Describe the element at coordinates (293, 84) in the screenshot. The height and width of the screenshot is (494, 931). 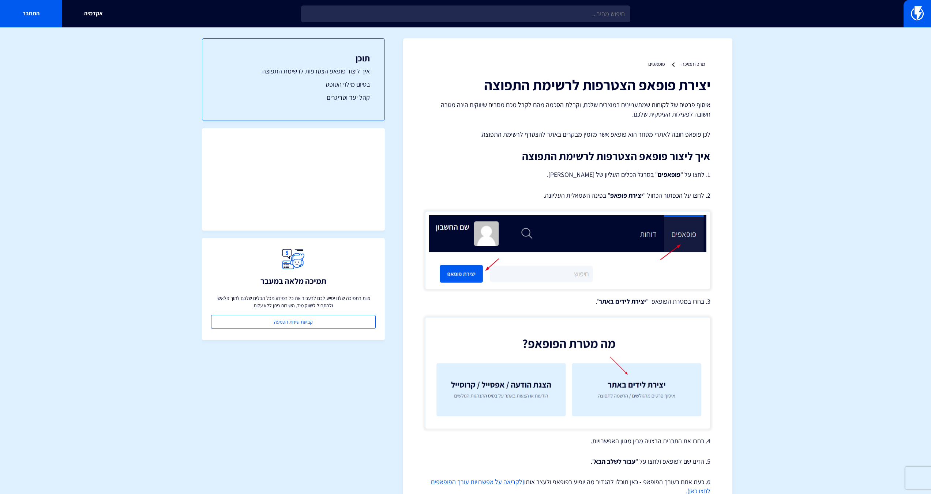
I see `a: בסיום מילוי הטופס` at that location.